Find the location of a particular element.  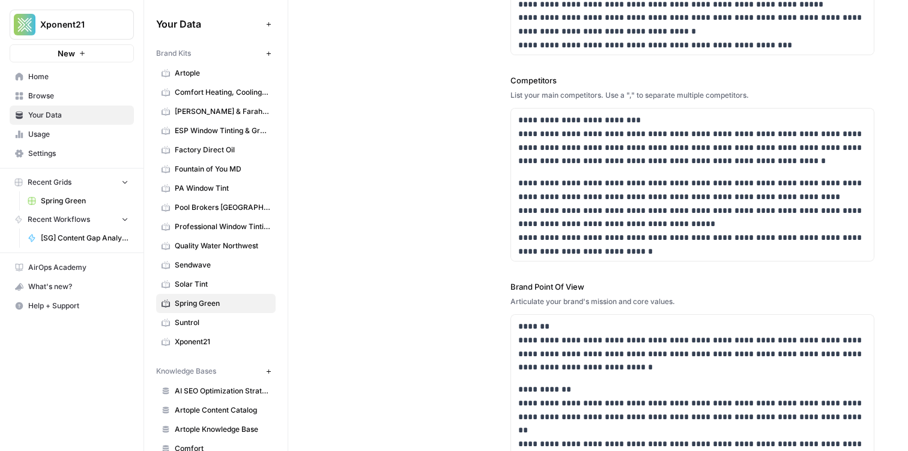

a: AI SEO Optimization Strategy Playbook is located at coordinates (216, 391).